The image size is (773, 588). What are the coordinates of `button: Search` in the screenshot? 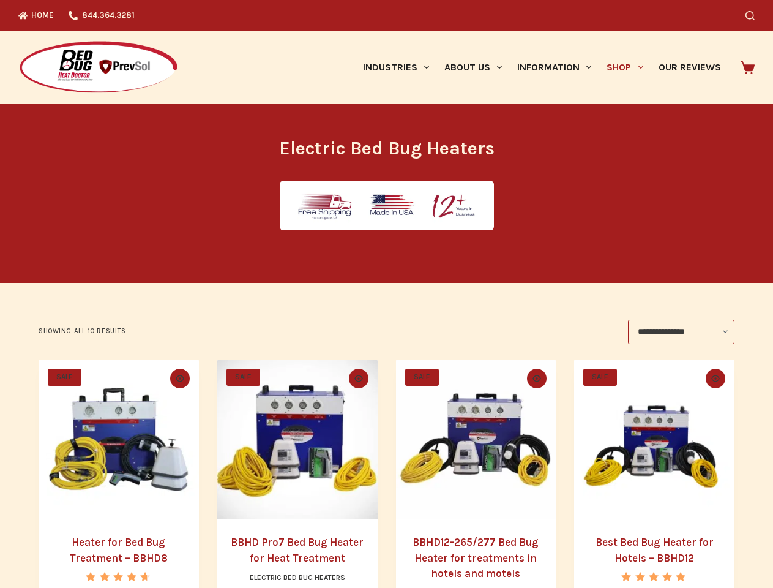 It's located at (750, 15).